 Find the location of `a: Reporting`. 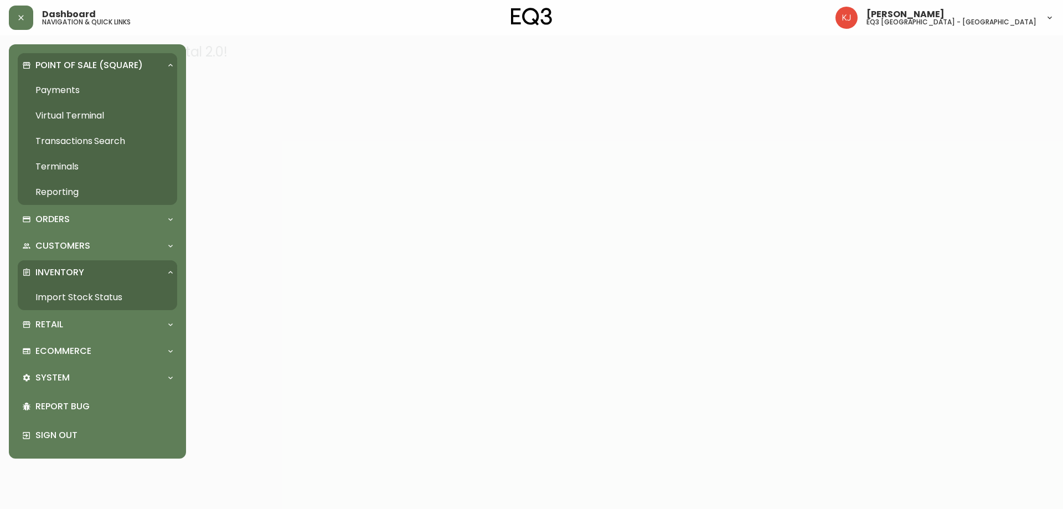

a: Reporting is located at coordinates (97, 192).